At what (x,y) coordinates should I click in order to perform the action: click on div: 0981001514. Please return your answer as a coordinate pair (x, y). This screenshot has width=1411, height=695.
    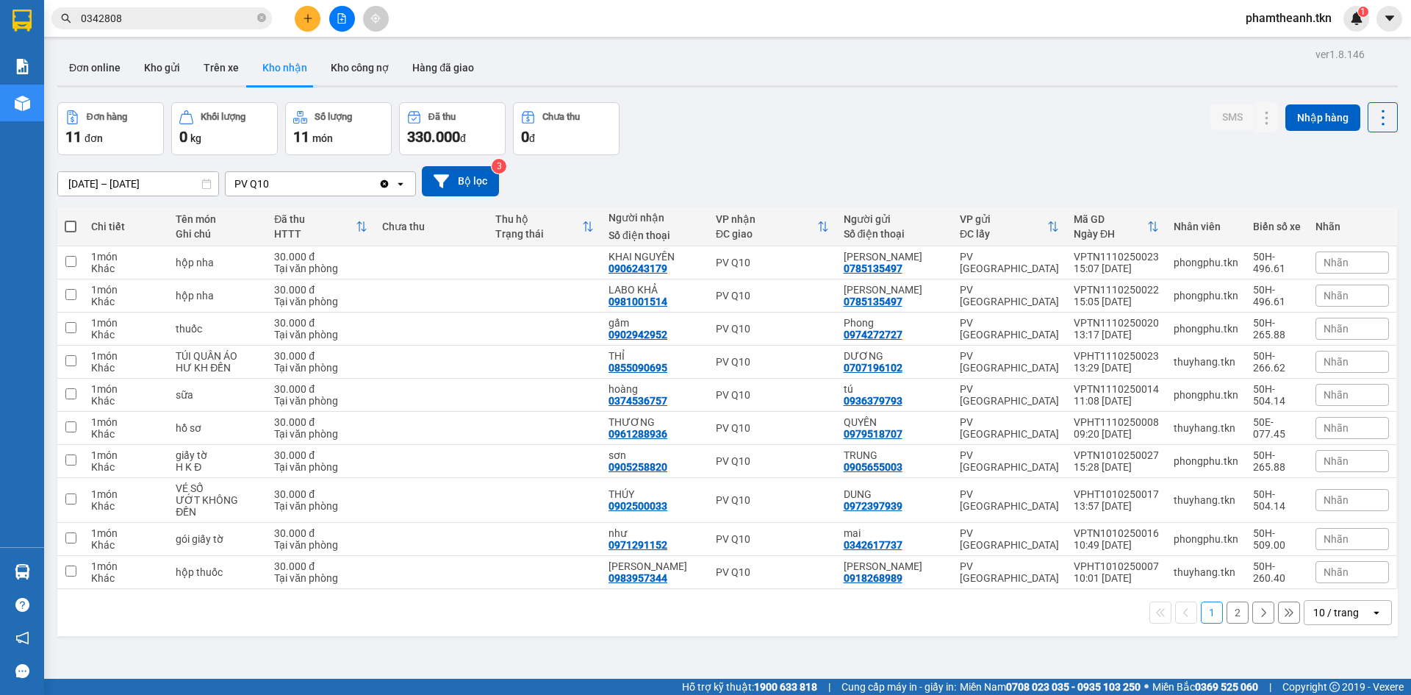
    Looking at the image, I should click on (638, 301).